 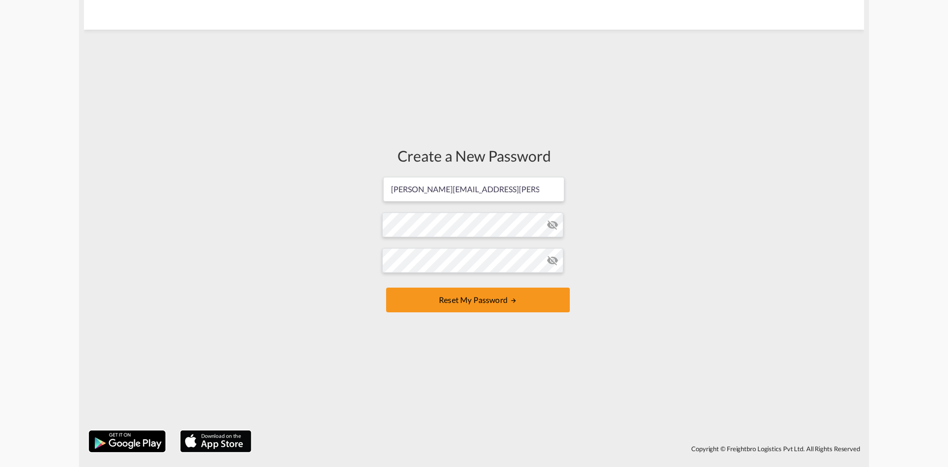 I want to click on img: google.png, so click(x=127, y=441).